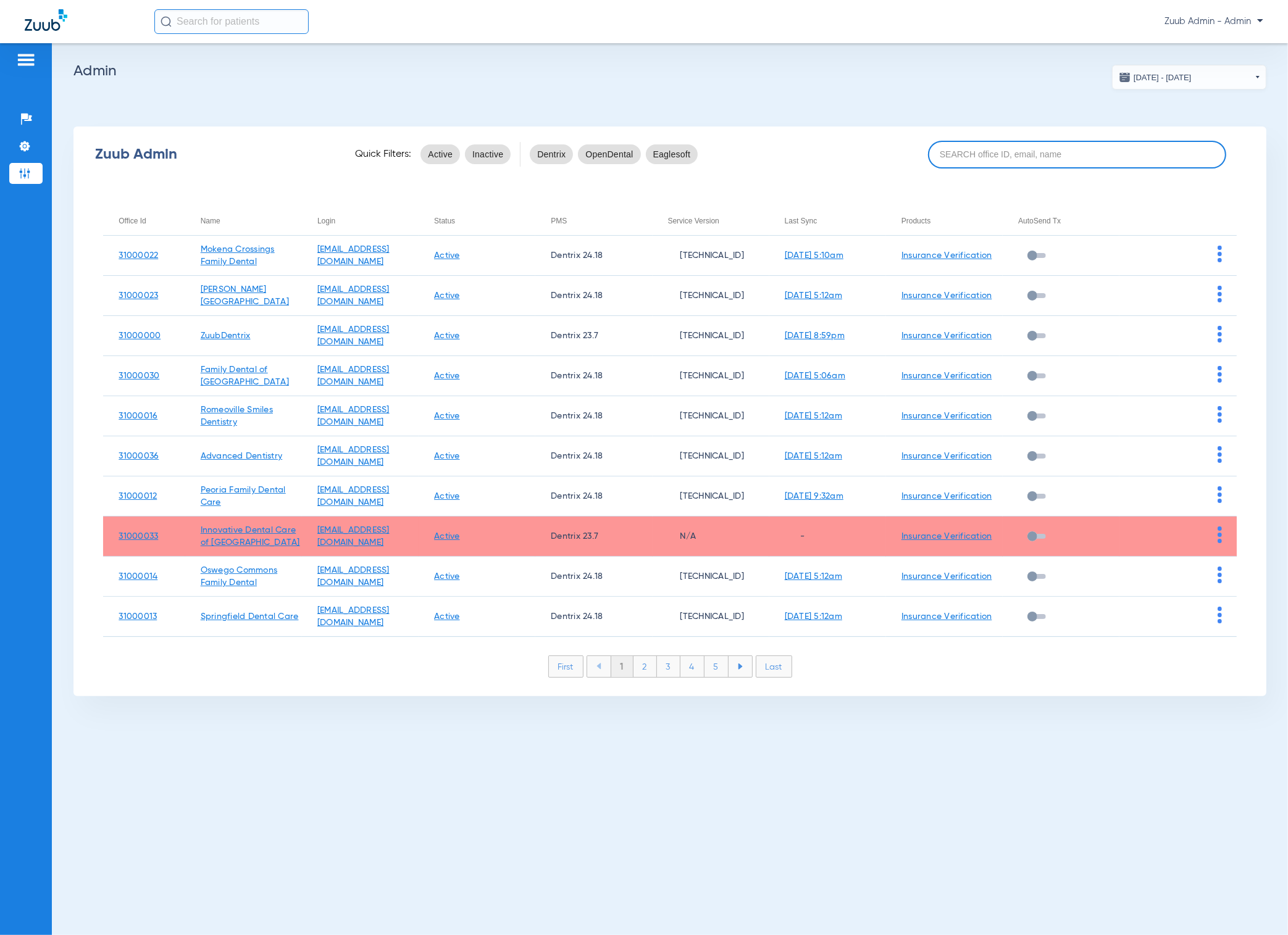 This screenshot has width=1288, height=935. Describe the element at coordinates (1077, 154) in the screenshot. I see `input: SEARCH office ID, email, name` at that location.